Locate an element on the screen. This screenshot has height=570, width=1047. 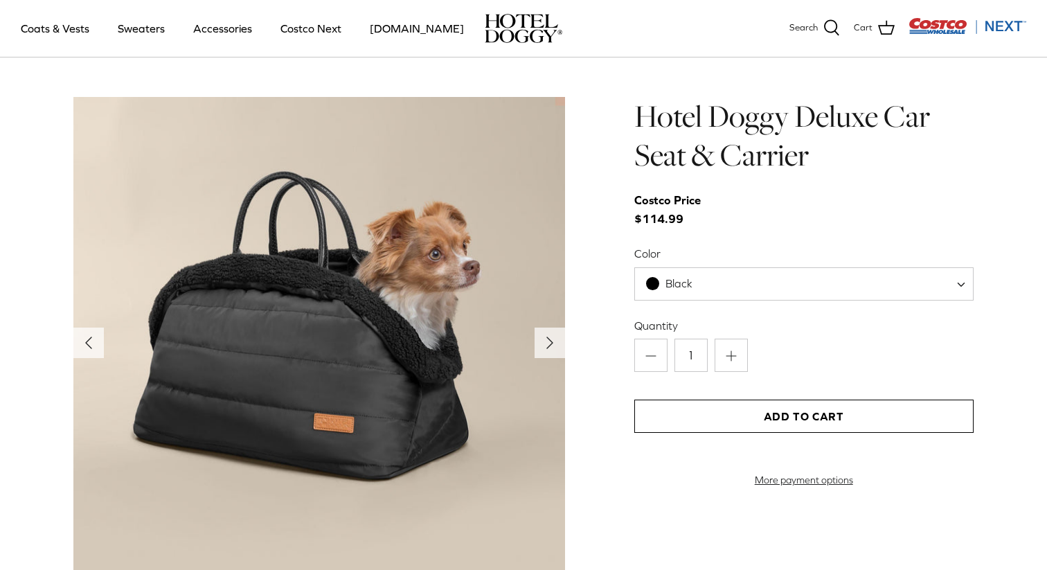
h1: Hotel Doggy Deluxe Car Seat & Carrier is located at coordinates (804, 136).